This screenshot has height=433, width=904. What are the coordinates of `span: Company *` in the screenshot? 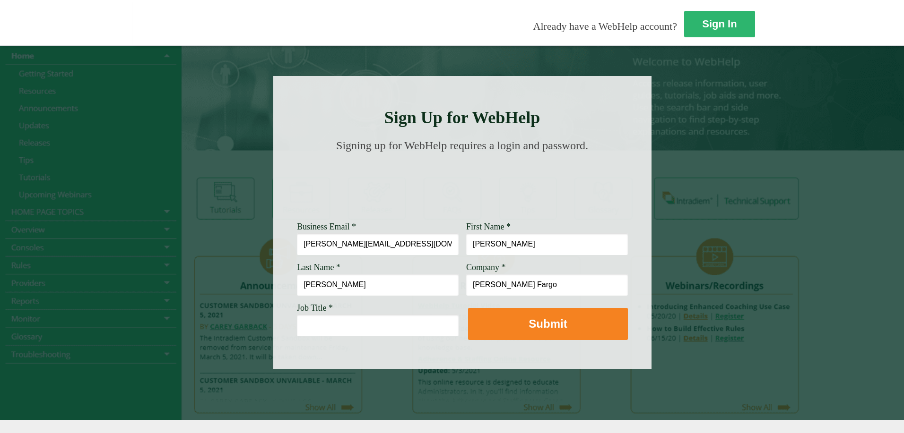 It's located at (486, 268).